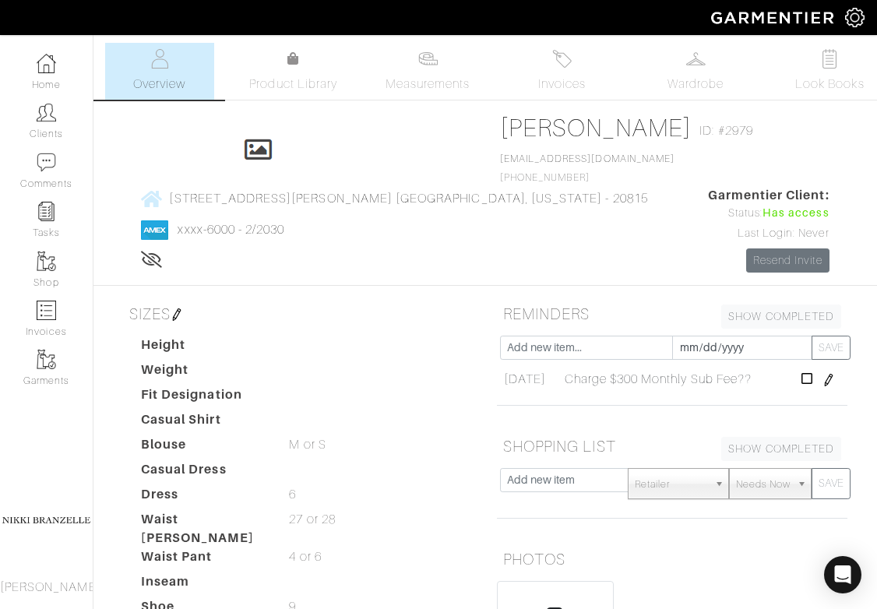  What do you see at coordinates (160, 71) in the screenshot?
I see `a: Overview` at bounding box center [160, 71].